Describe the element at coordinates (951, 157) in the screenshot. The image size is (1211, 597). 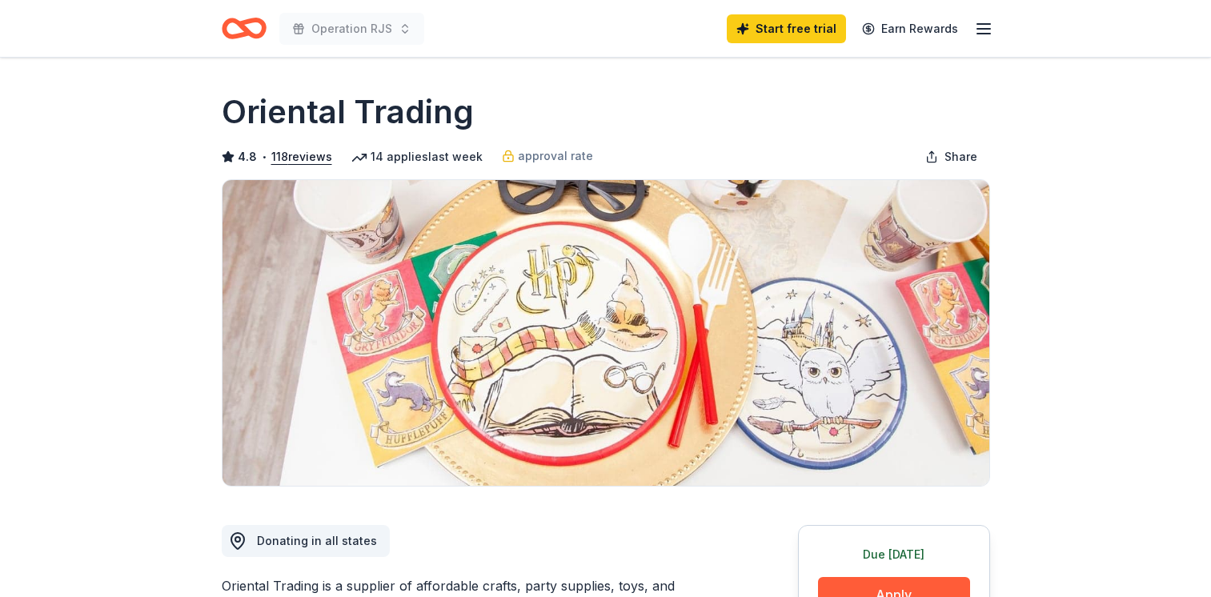
I see `button: Share` at that location.